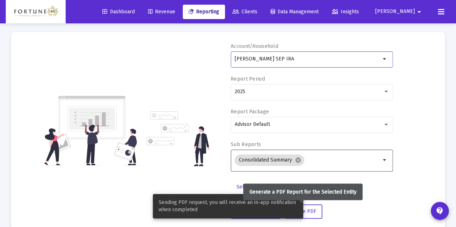  Describe the element at coordinates (254, 46) in the screenshot. I see `label: Account/Household` at that location.